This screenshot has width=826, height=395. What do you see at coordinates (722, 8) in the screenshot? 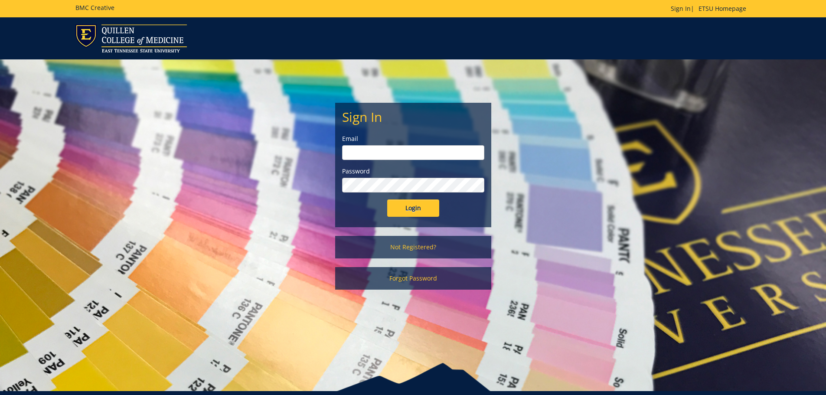
I see `a: ETSU Homepage` at bounding box center [722, 8].